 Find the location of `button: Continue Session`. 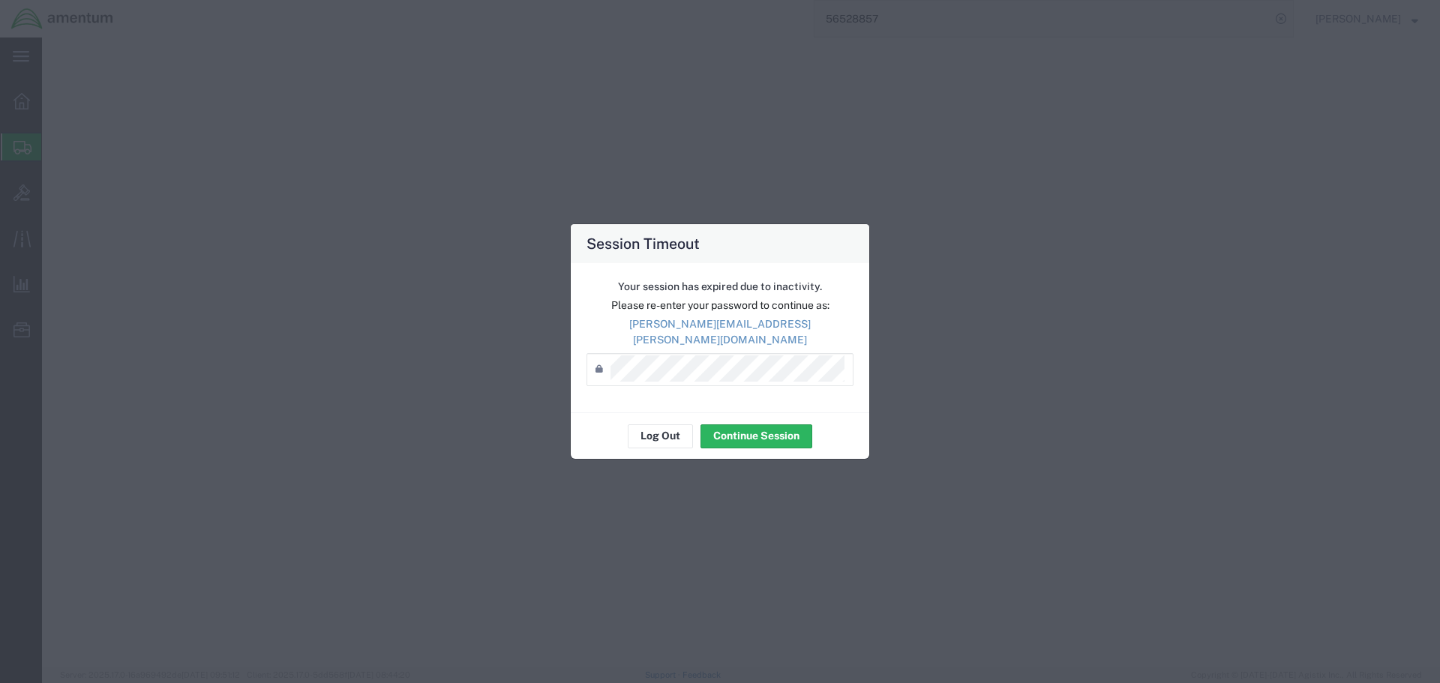

button: Continue Session is located at coordinates (756, 436).